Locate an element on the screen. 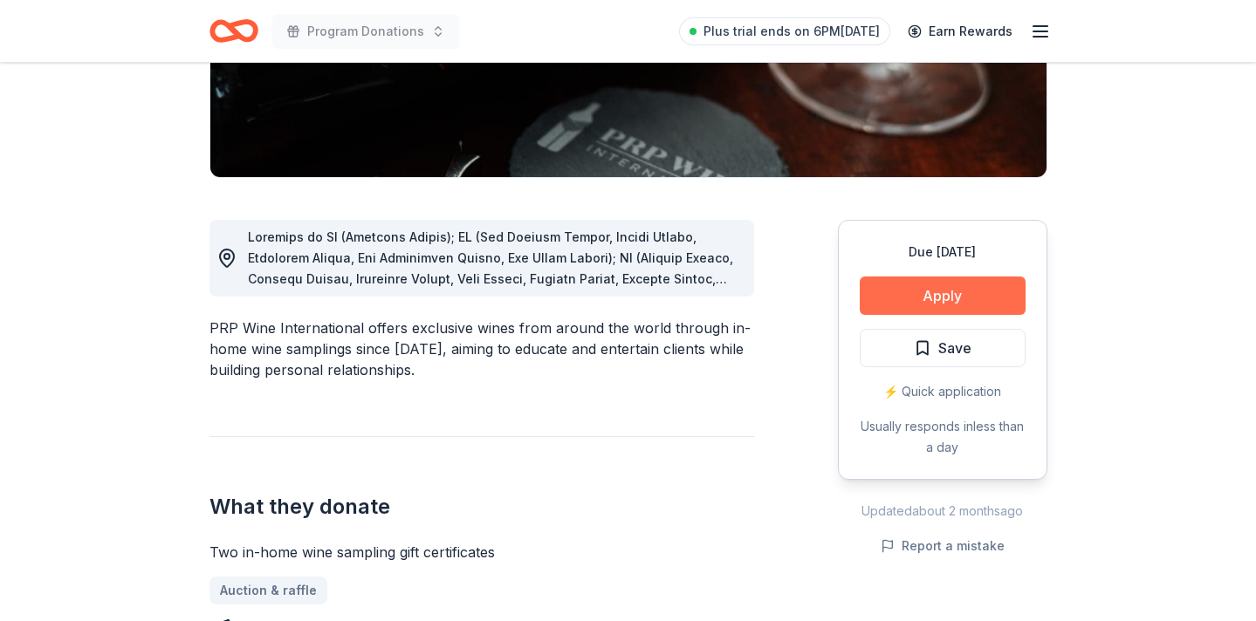 The width and height of the screenshot is (1256, 621). span: Save is located at coordinates (955, 348).